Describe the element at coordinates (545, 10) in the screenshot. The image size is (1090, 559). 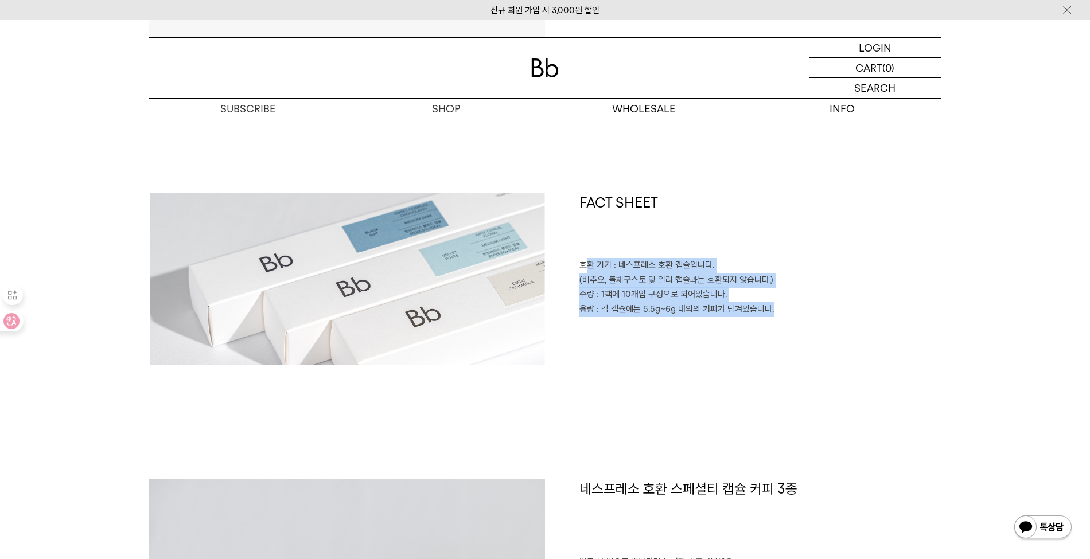
I see `a: 신규 회원 가입 시 3,000원 할인` at that location.